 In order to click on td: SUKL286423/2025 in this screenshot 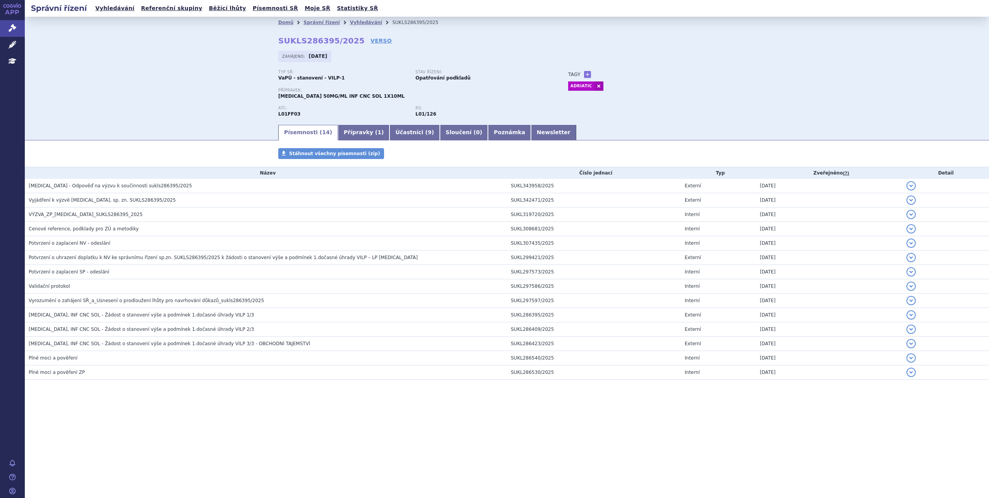, I will do `click(594, 343)`.